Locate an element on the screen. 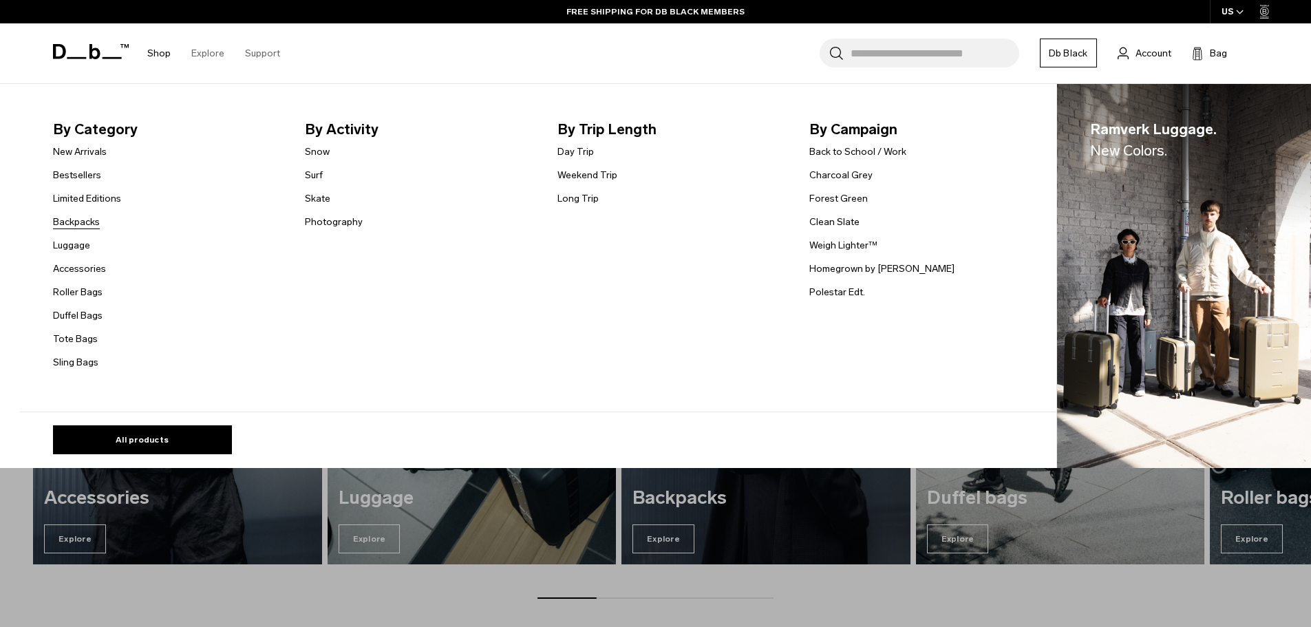 The height and width of the screenshot is (627, 1311). a: Clean Slate is located at coordinates (834, 222).